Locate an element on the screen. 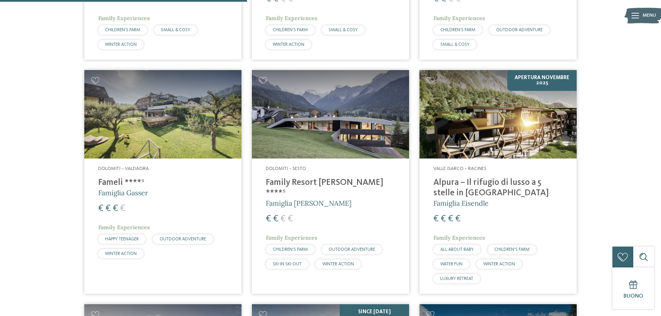 The width and height of the screenshot is (661, 316). span: LUXURY RETREAT is located at coordinates (456, 278).